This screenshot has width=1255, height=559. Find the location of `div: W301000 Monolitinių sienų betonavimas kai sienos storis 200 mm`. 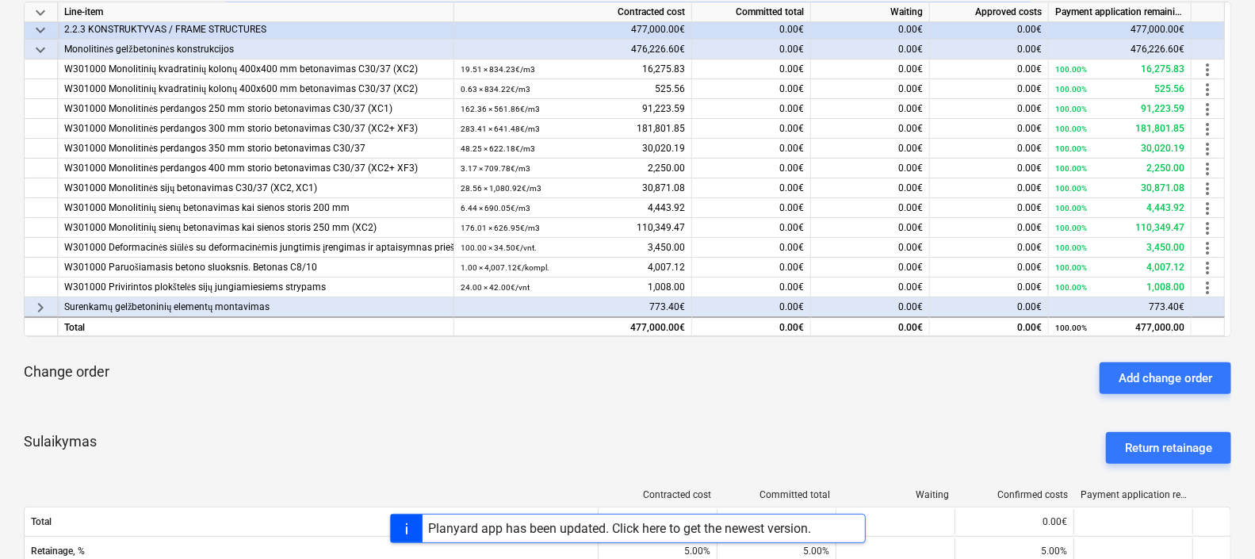

div: W301000 Monolitinių sienų betonavimas kai sienos storis 200 mm is located at coordinates (255, 208).